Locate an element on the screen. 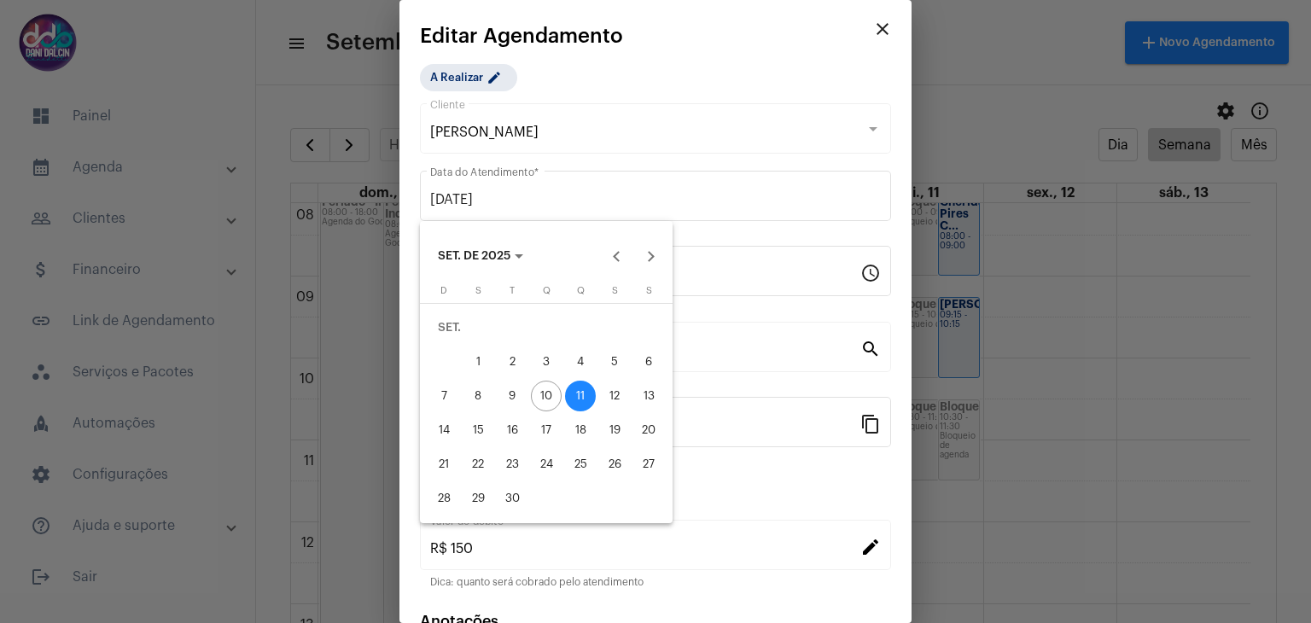 This screenshot has height=623, width=1311. button: 24 de setembro de 2025 is located at coordinates (546, 464).